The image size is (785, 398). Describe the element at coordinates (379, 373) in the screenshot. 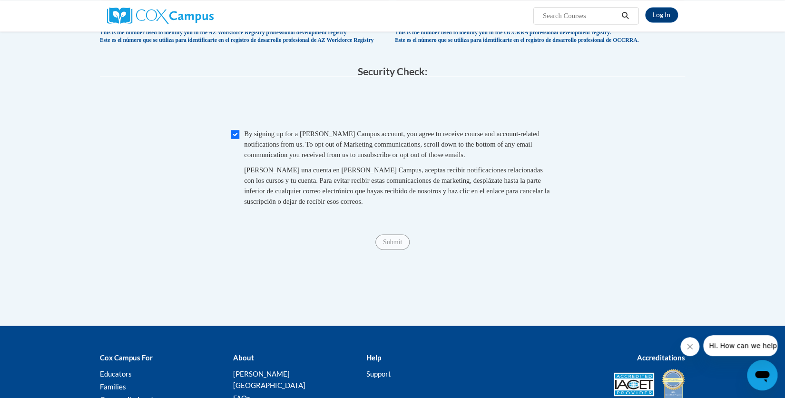

I see `a: Support` at that location.